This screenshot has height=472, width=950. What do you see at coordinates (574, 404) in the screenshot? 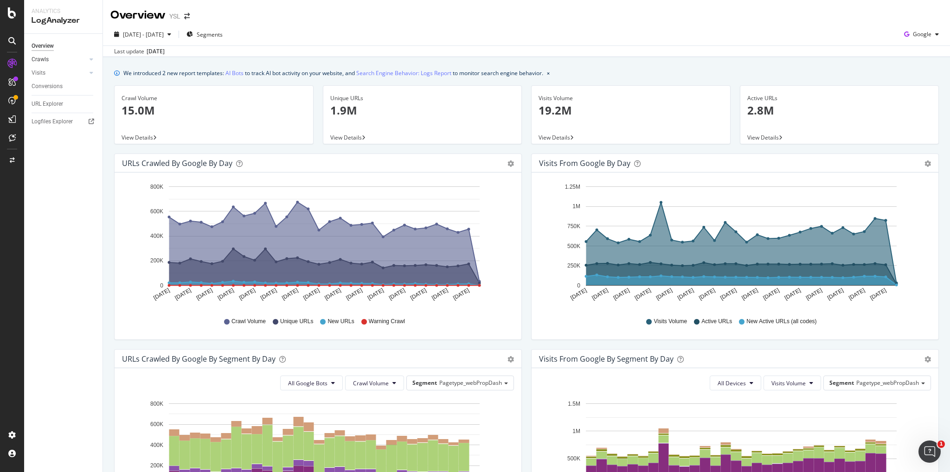
I see `text: 1.5M` at bounding box center [574, 404].